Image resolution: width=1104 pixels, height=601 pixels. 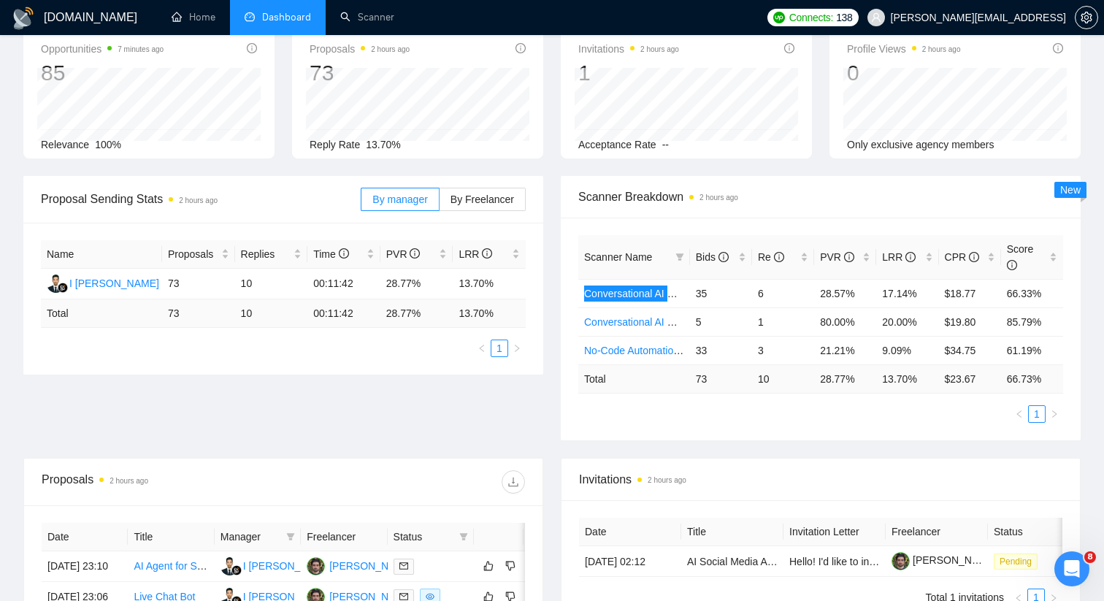 I want to click on a: 1, so click(x=499, y=348).